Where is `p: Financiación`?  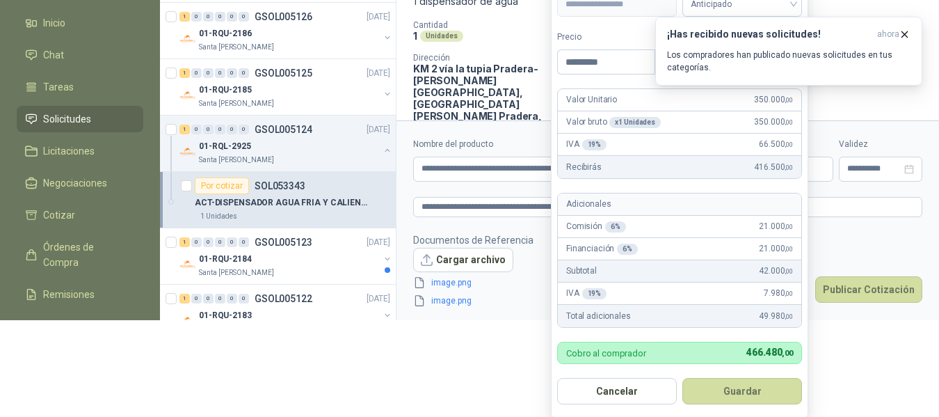
p: Financiación is located at coordinates (602, 248).